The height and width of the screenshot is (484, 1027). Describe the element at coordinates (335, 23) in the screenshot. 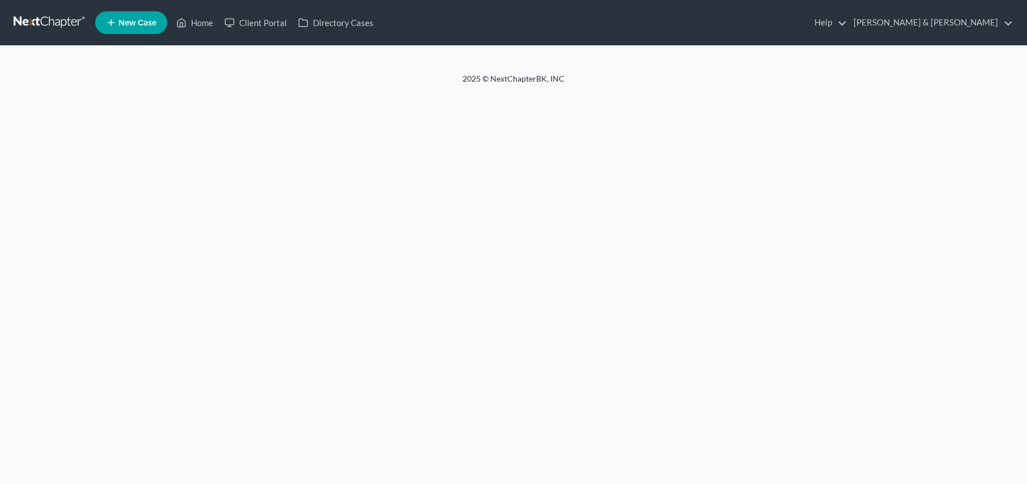

I see `a: Directory Cases` at that location.